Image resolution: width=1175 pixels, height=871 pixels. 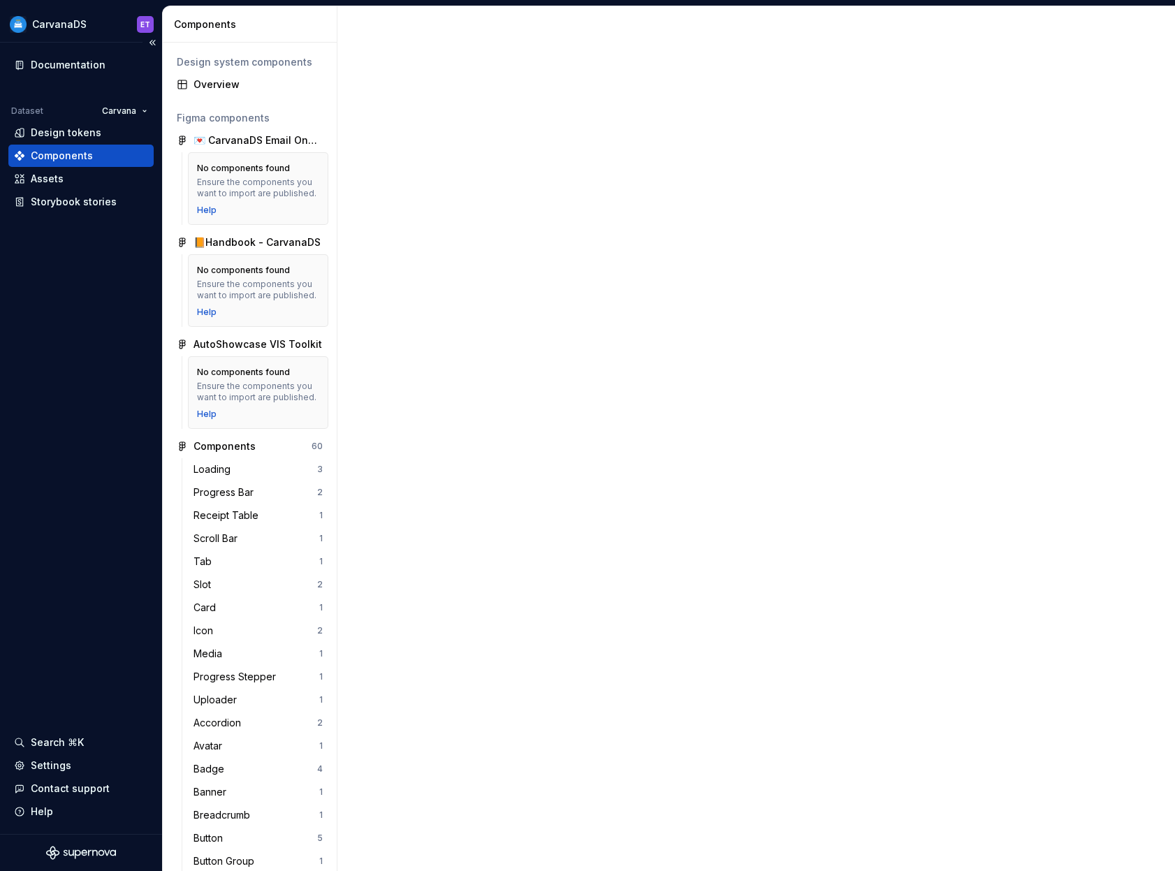 I want to click on div: Banner, so click(x=212, y=792).